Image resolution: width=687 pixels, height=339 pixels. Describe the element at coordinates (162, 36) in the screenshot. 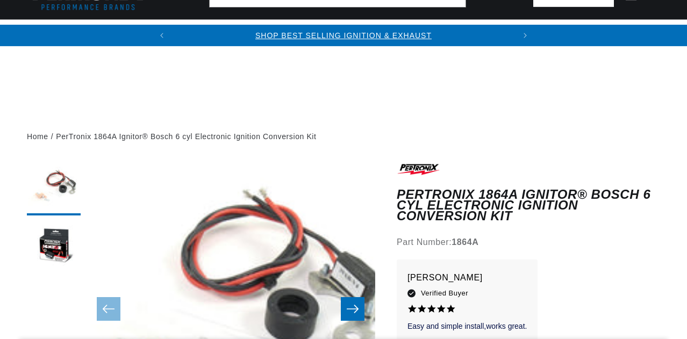

I see `button: Translation missing: en.sections.announcements.previous_announcement` at that location.